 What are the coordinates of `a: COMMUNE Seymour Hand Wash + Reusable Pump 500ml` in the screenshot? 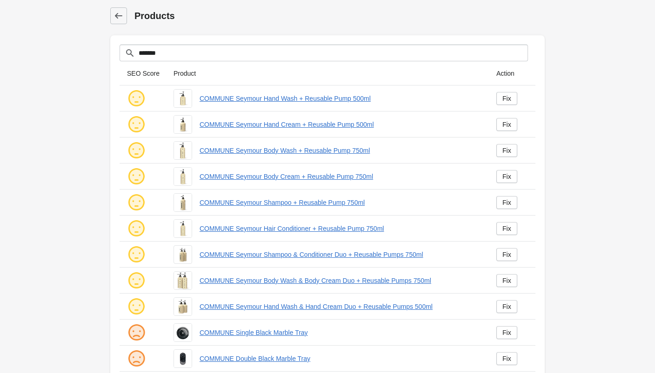 It's located at (340, 99).